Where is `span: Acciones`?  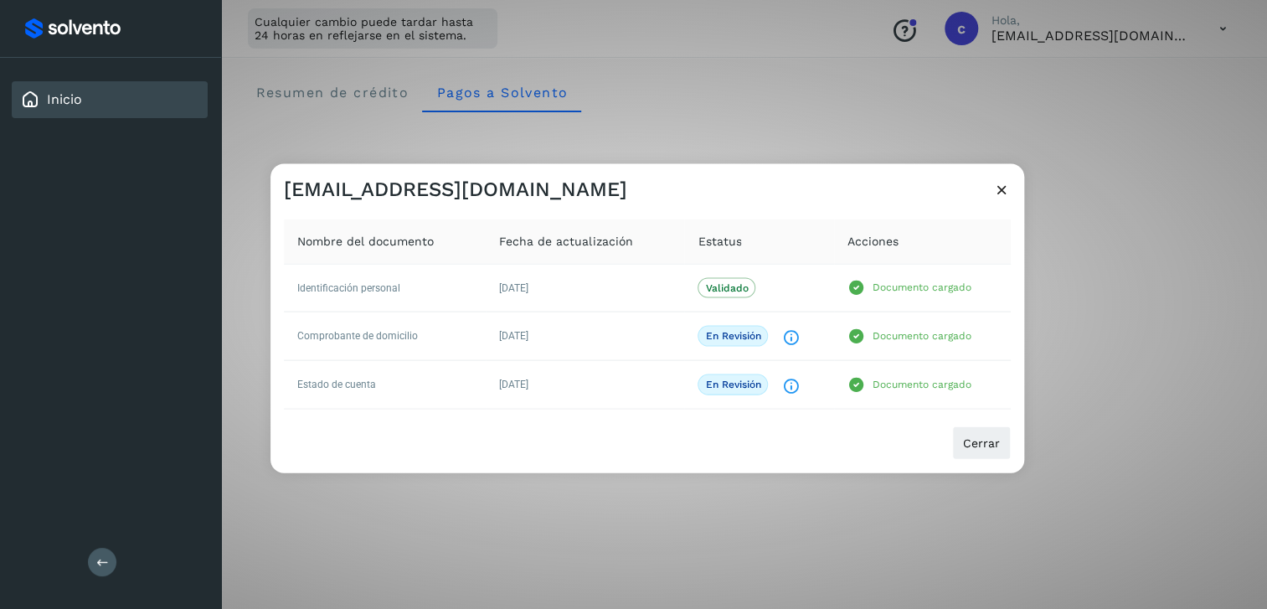 span: Acciones is located at coordinates (872, 240).